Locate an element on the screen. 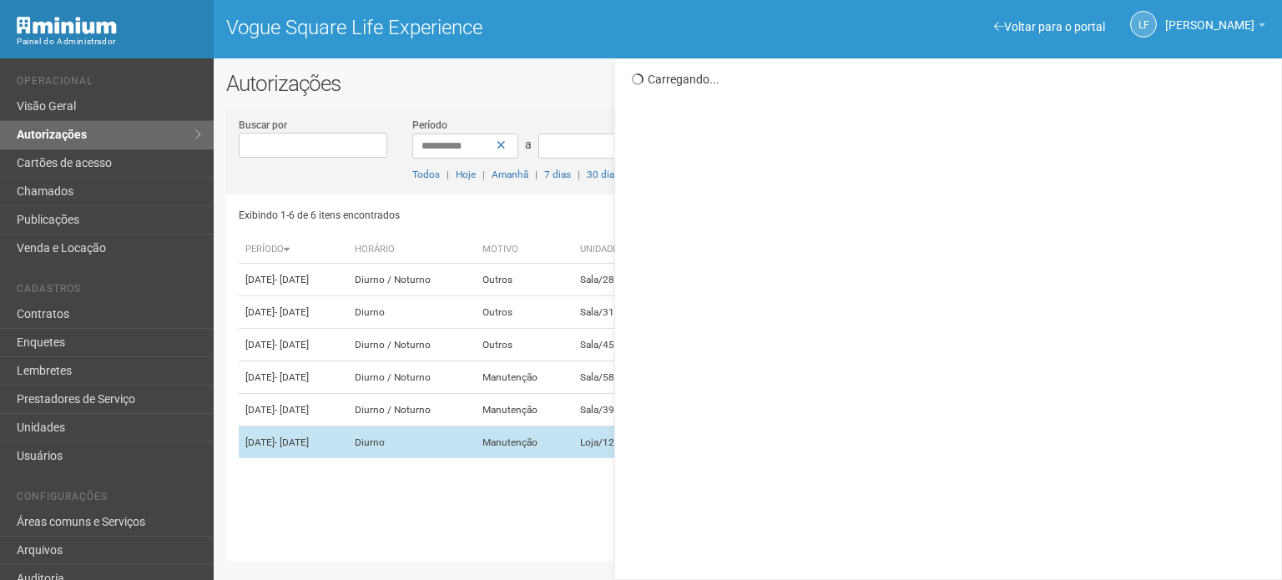 The image size is (1282, 580). label: Buscar por is located at coordinates (263, 125).